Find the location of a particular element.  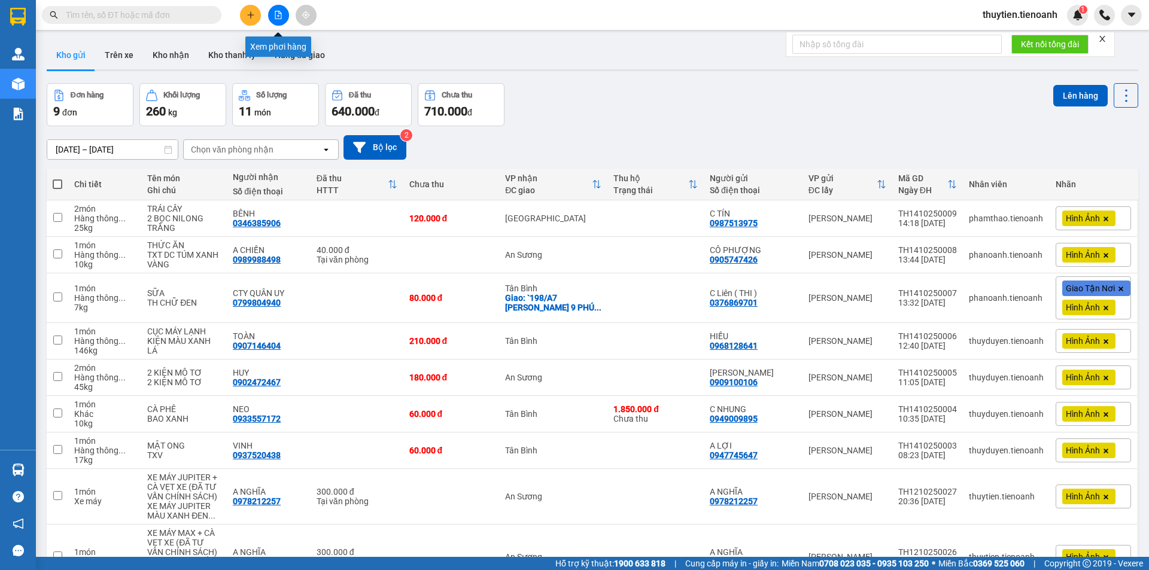

img: phone-icon is located at coordinates (1105, 15).